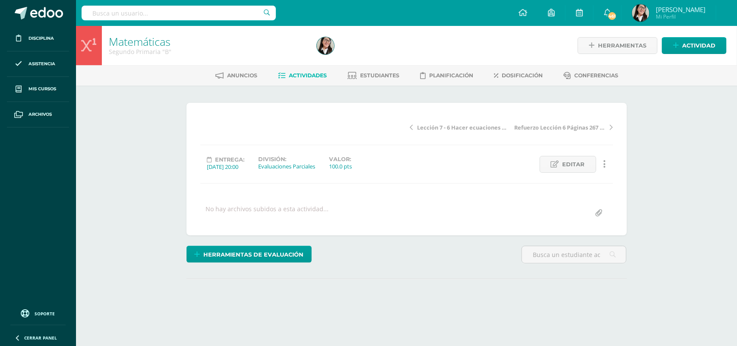  Describe the element at coordinates (42, 89) in the screenshot. I see `span: Mis cursos` at that location.